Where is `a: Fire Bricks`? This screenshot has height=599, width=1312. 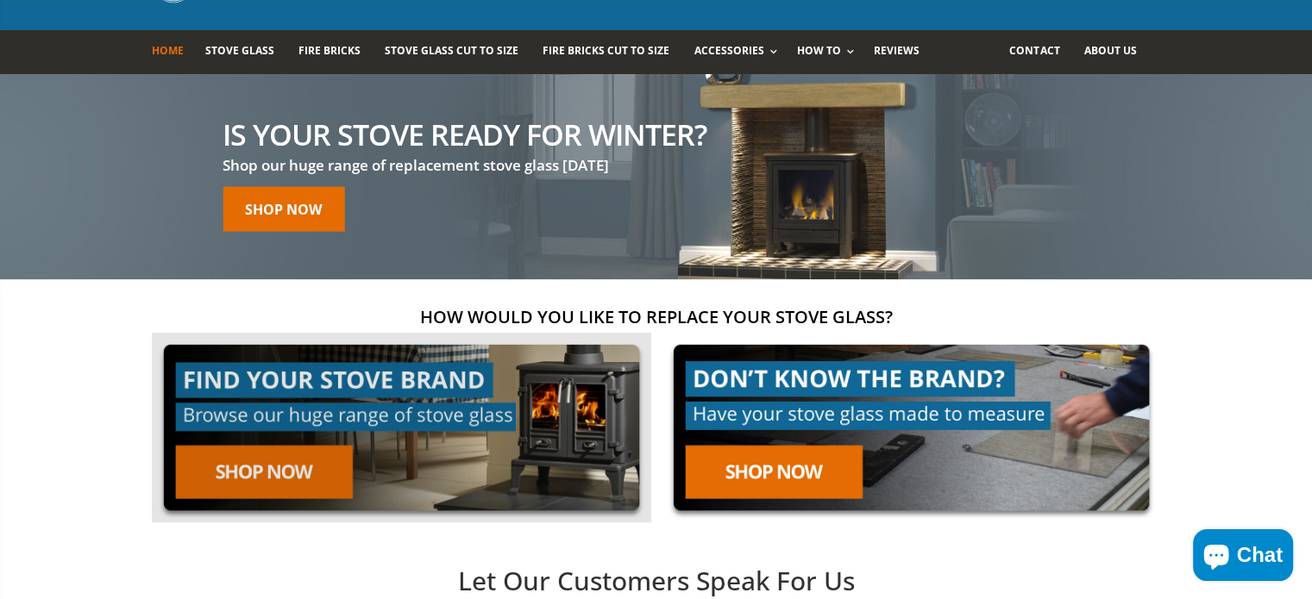 a: Fire Bricks is located at coordinates (335, 52).